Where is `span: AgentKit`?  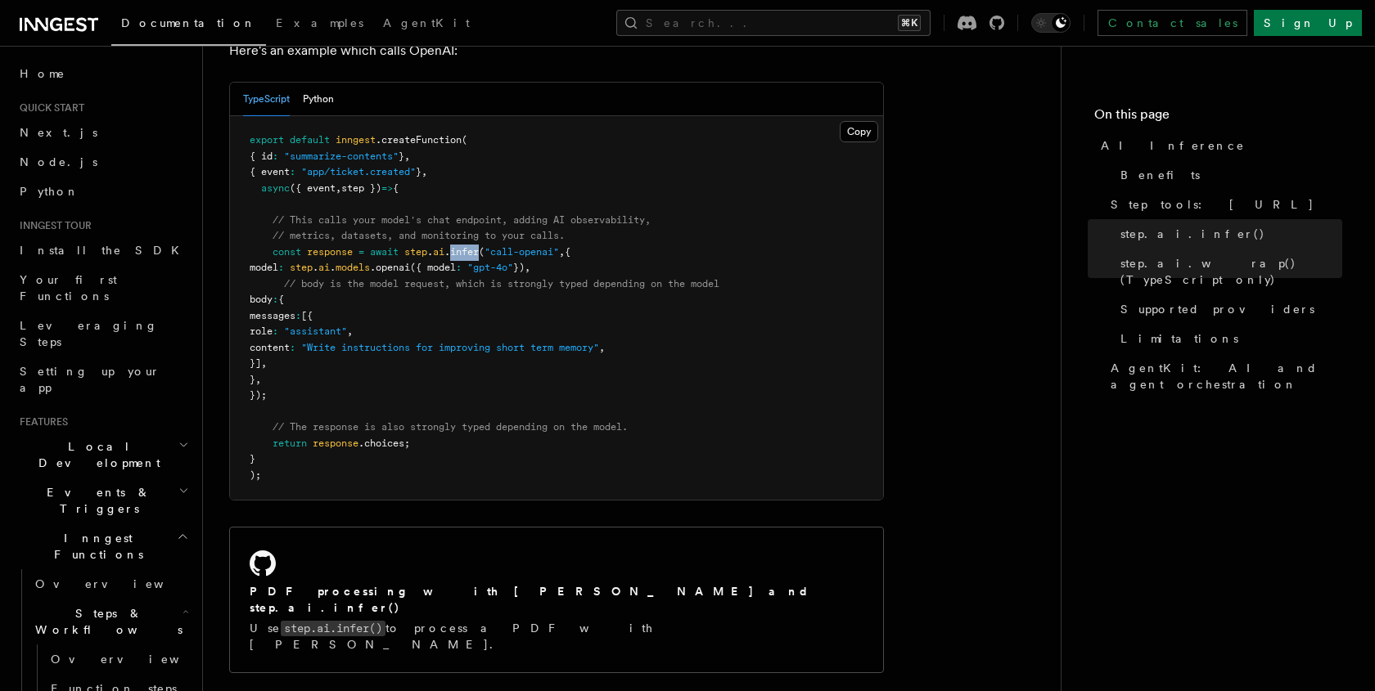
span: AgentKit is located at coordinates (426, 23).